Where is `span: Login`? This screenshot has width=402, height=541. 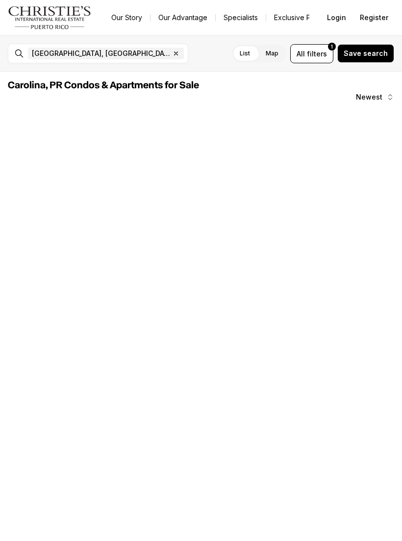
span: Login is located at coordinates (336, 18).